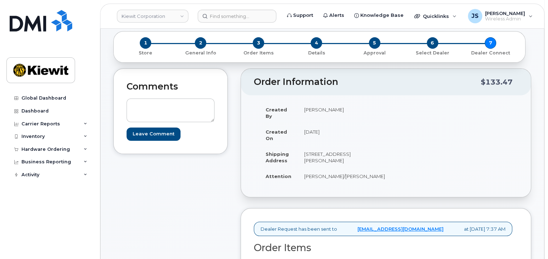  Describe the element at coordinates (505, 19) in the screenshot. I see `span: Wireless Admin` at that location.